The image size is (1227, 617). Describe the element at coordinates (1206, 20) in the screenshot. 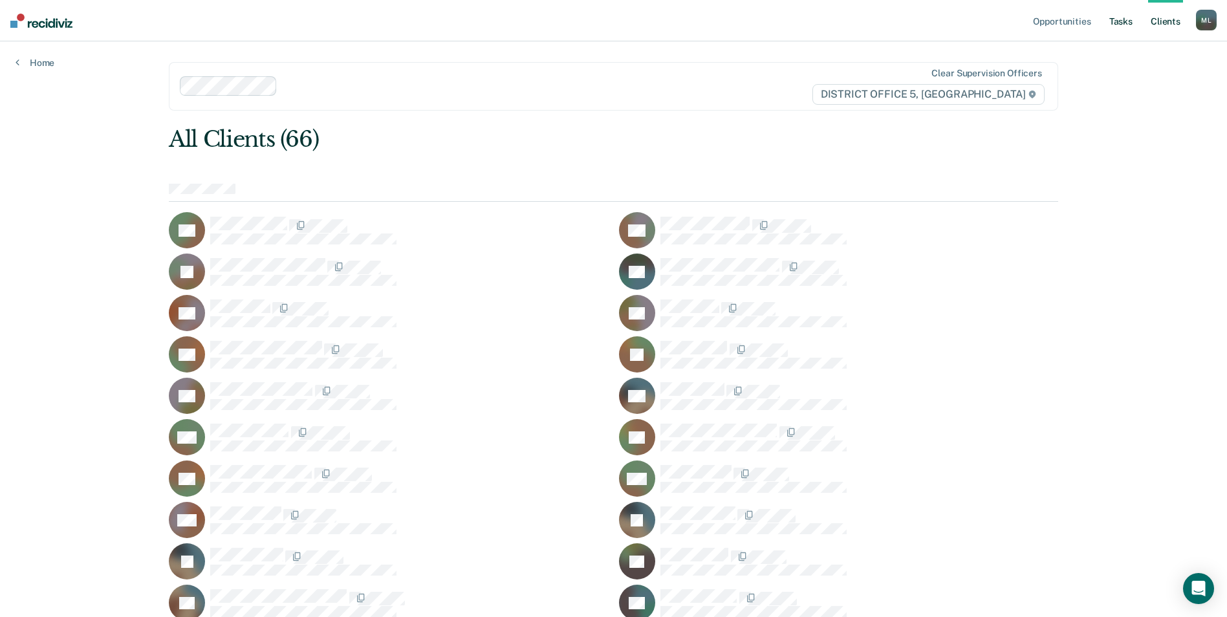

I see `button: ML` at that location.